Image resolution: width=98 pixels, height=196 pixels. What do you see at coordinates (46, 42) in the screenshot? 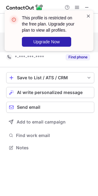
I see `span: Upgrade Now` at bounding box center [46, 42].